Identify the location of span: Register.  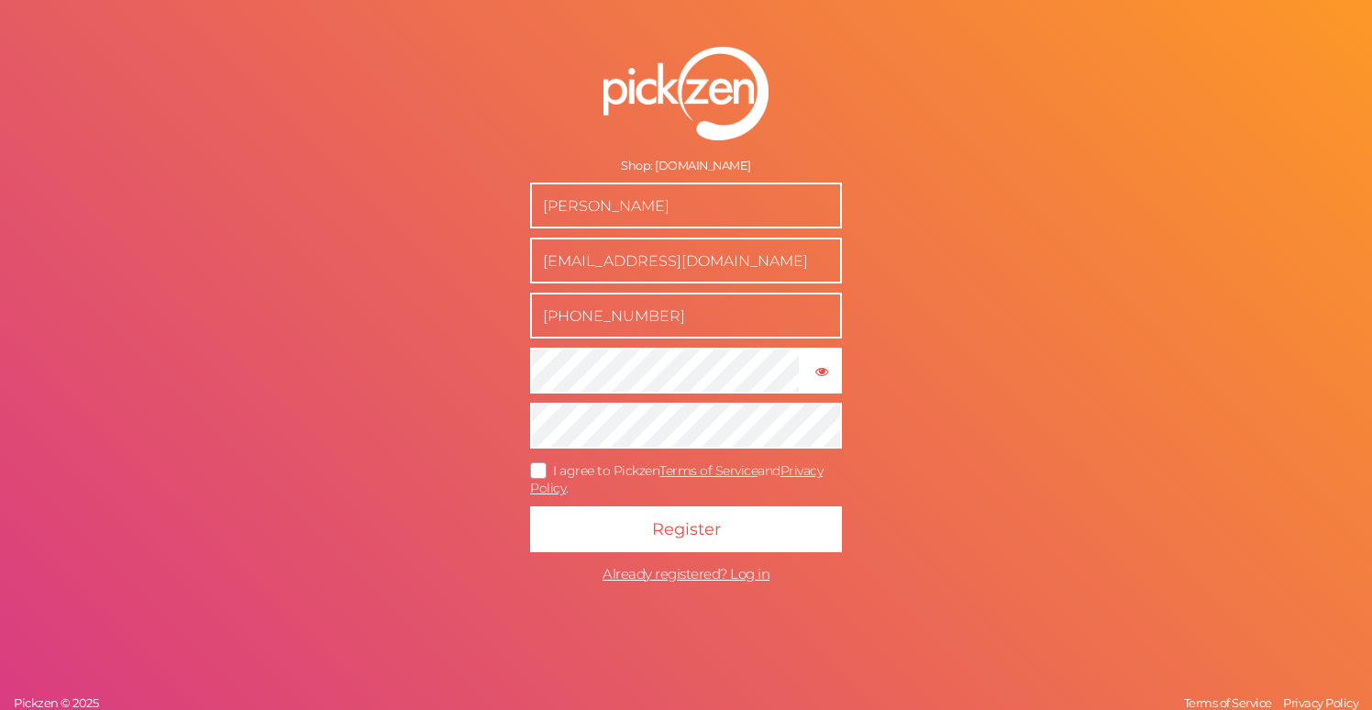
(686, 529).